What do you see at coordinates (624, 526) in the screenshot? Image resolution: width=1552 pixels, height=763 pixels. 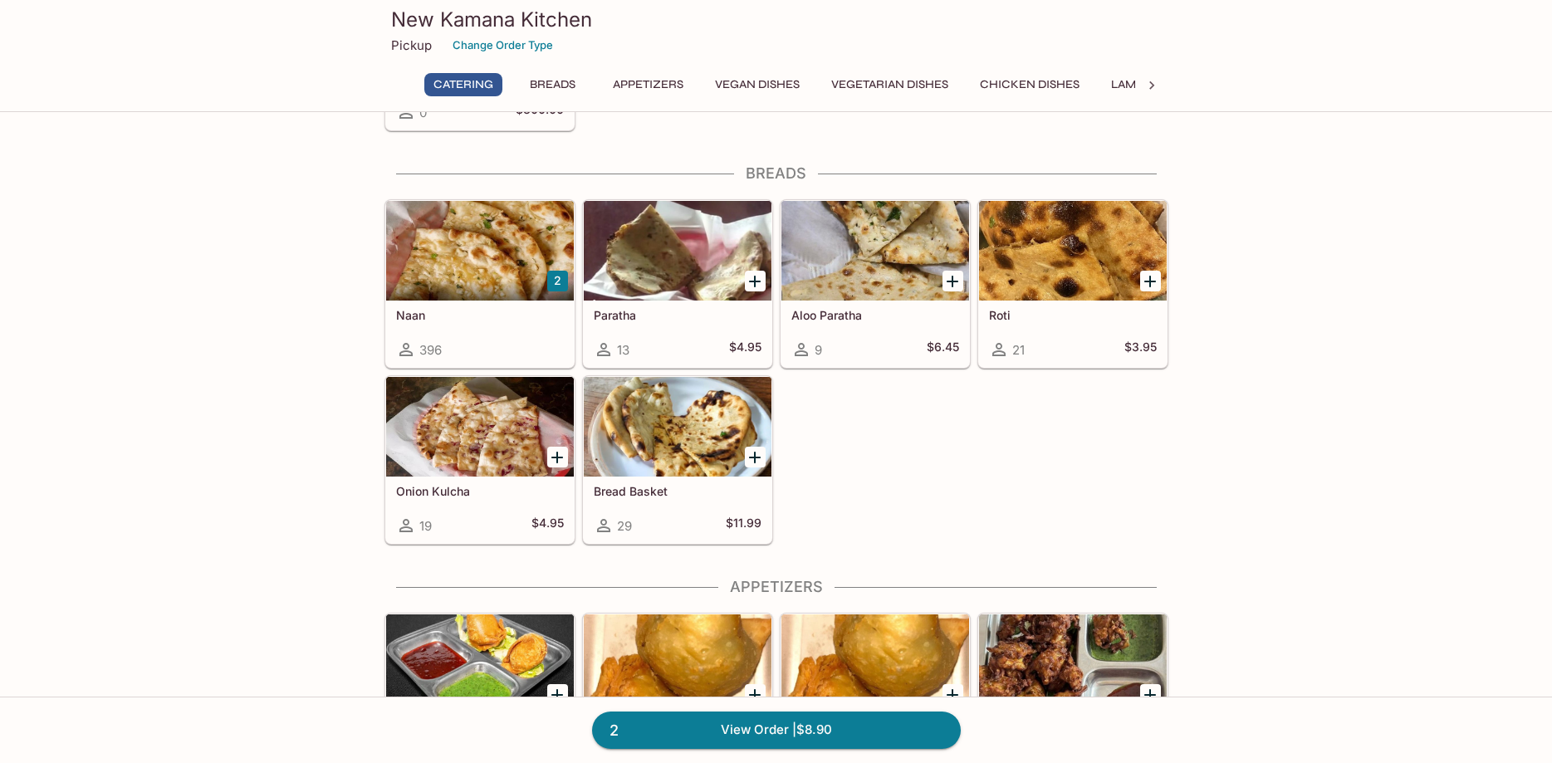 I see `span: 29` at bounding box center [624, 526].